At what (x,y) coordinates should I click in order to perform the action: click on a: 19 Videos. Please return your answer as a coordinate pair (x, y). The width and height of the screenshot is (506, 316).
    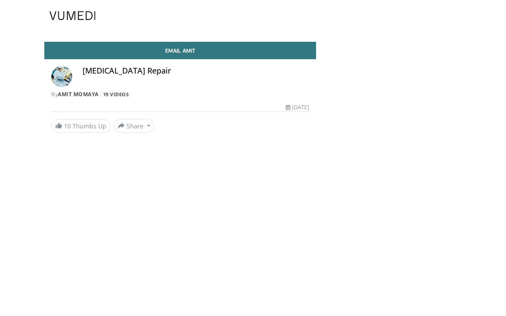
    Looking at the image, I should click on (116, 94).